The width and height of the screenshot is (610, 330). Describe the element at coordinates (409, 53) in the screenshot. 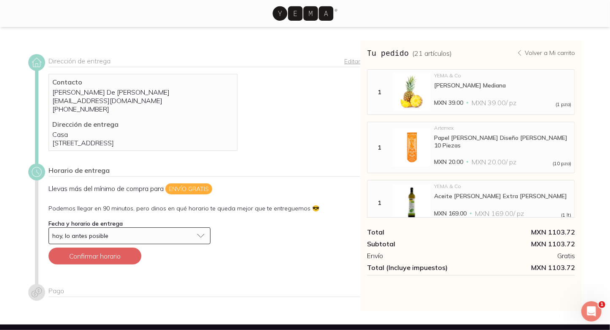

I see `h3: Tu pedido` at that location.